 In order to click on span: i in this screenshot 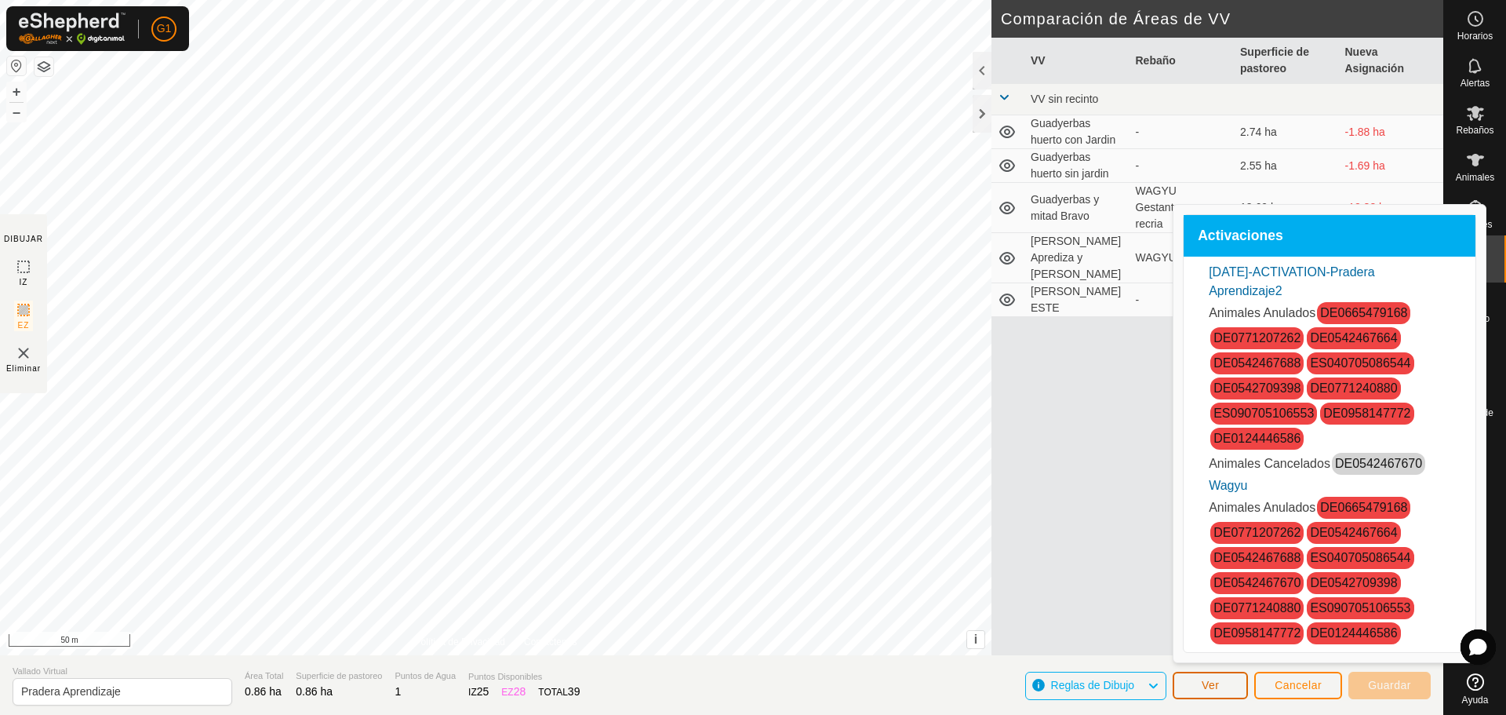, I will do `click(976, 638)`.